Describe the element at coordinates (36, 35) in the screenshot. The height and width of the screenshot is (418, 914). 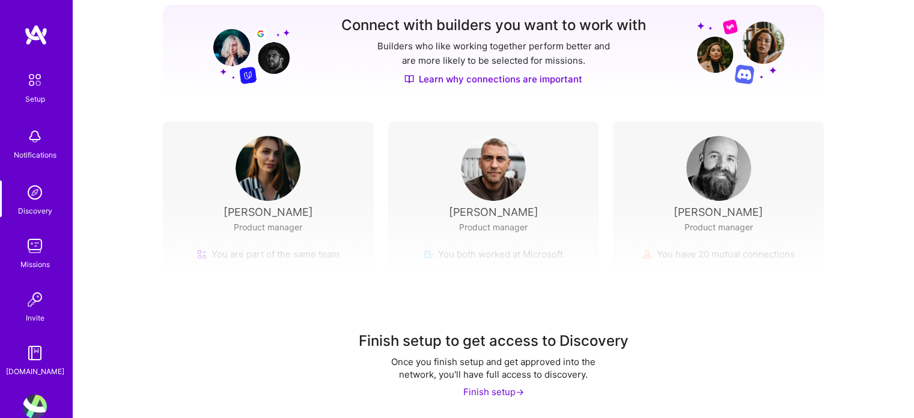
I see `img: logo` at that location.